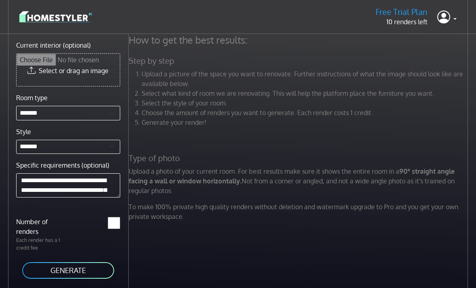  I want to click on h4: How to get the best results:, so click(300, 40).